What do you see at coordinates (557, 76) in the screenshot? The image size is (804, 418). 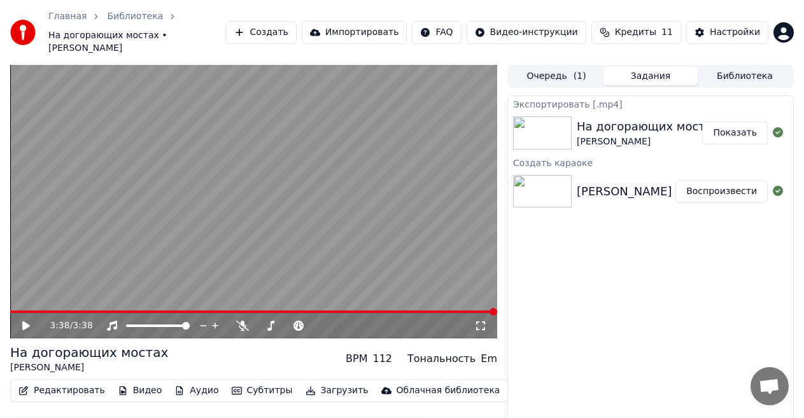 I see `button: Очередь` at bounding box center [557, 76].